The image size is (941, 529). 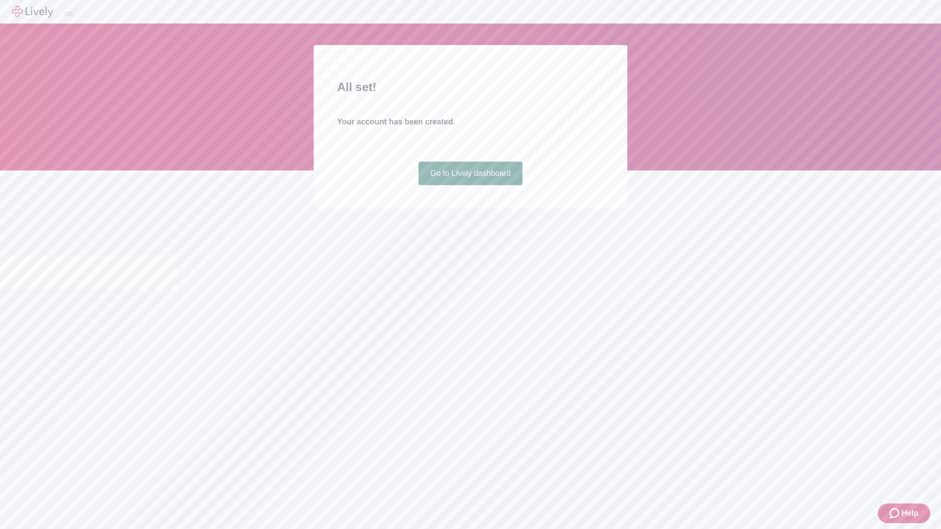 What do you see at coordinates (470, 122) in the screenshot?
I see `h4: Your account has been created.` at bounding box center [470, 122].